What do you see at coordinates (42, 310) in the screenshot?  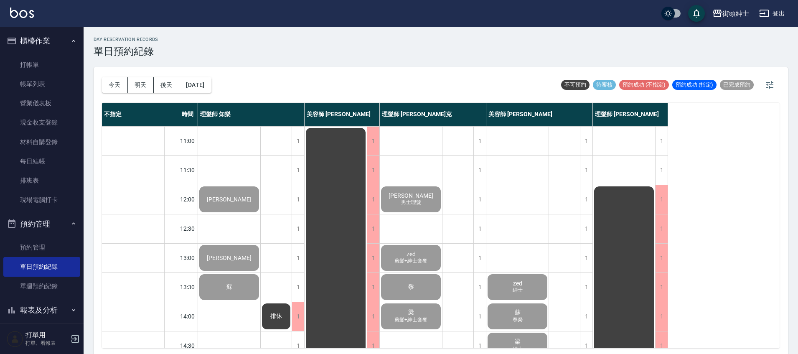 I see `button: 報表及分析` at bounding box center [42, 310].